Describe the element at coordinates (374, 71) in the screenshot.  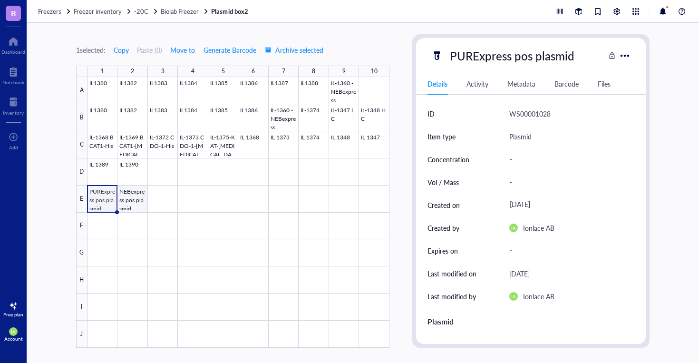
I see `div: 10` at that location.